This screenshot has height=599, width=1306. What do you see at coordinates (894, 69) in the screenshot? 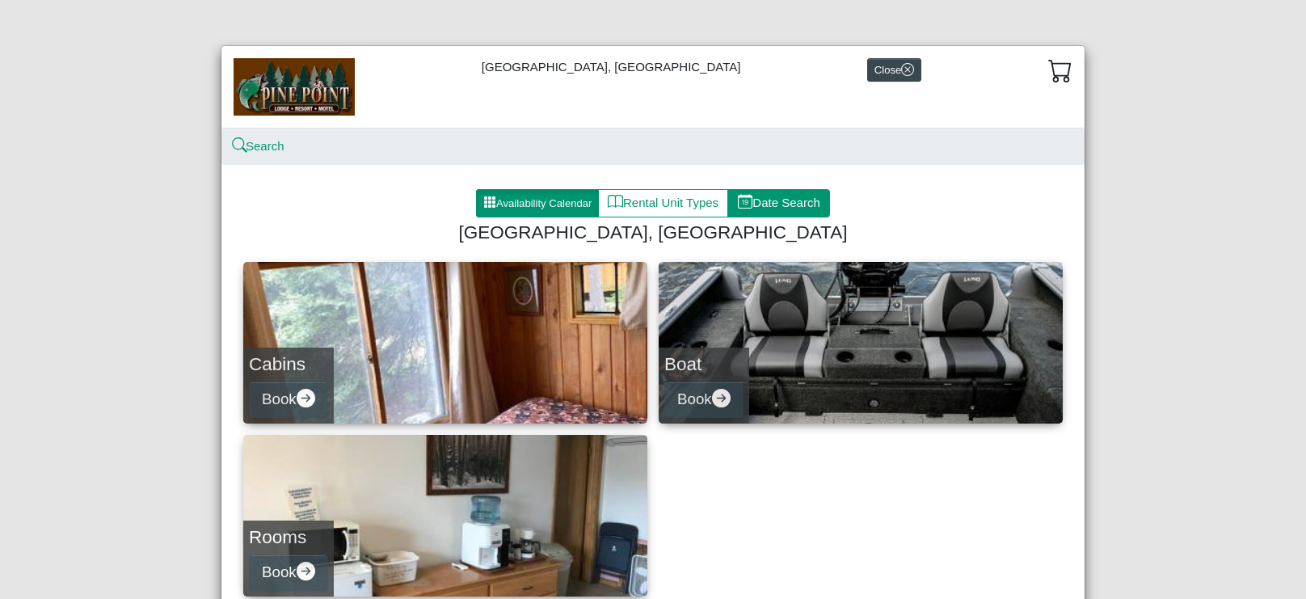
I see `button: Closex circle` at bounding box center [894, 69].